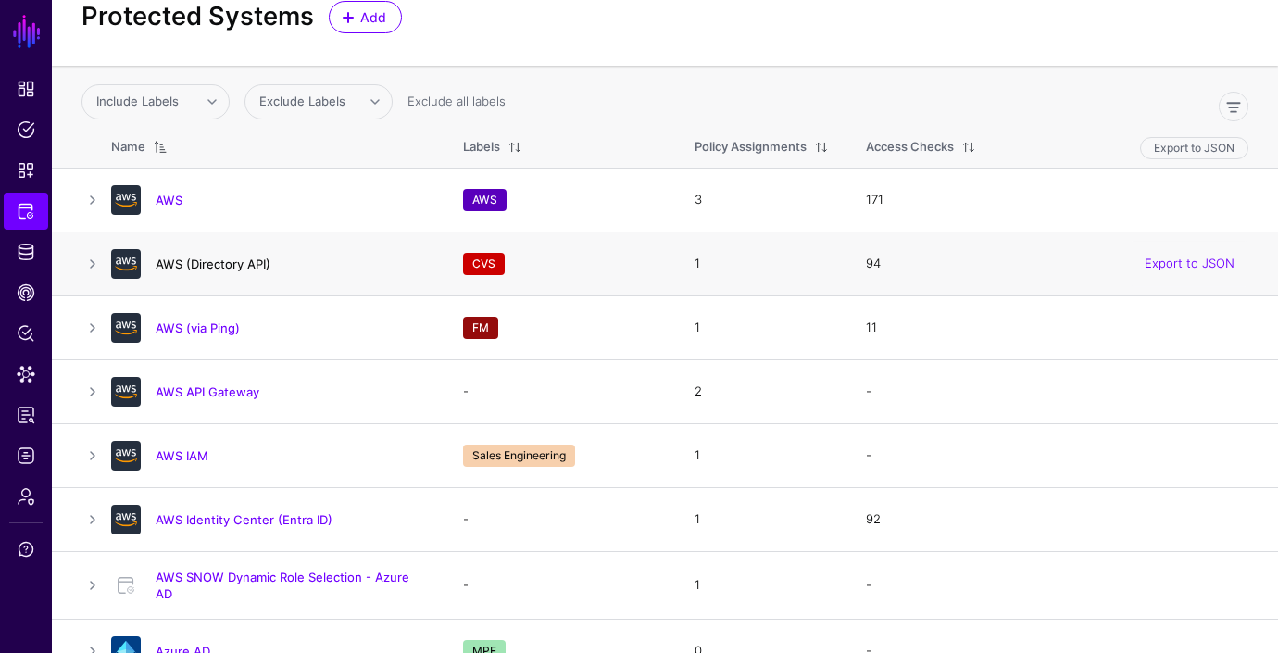 This screenshot has width=1278, height=653. What do you see at coordinates (26, 496) in the screenshot?
I see `span: Admin` at bounding box center [26, 496].